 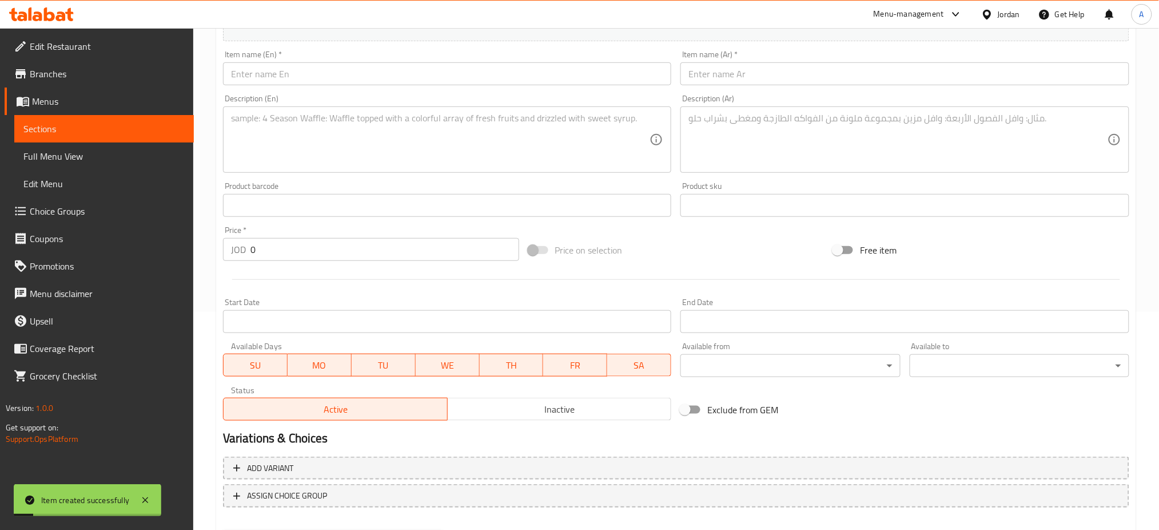 What do you see at coordinates (320, 365) in the screenshot?
I see `span: MO` at bounding box center [320, 365].